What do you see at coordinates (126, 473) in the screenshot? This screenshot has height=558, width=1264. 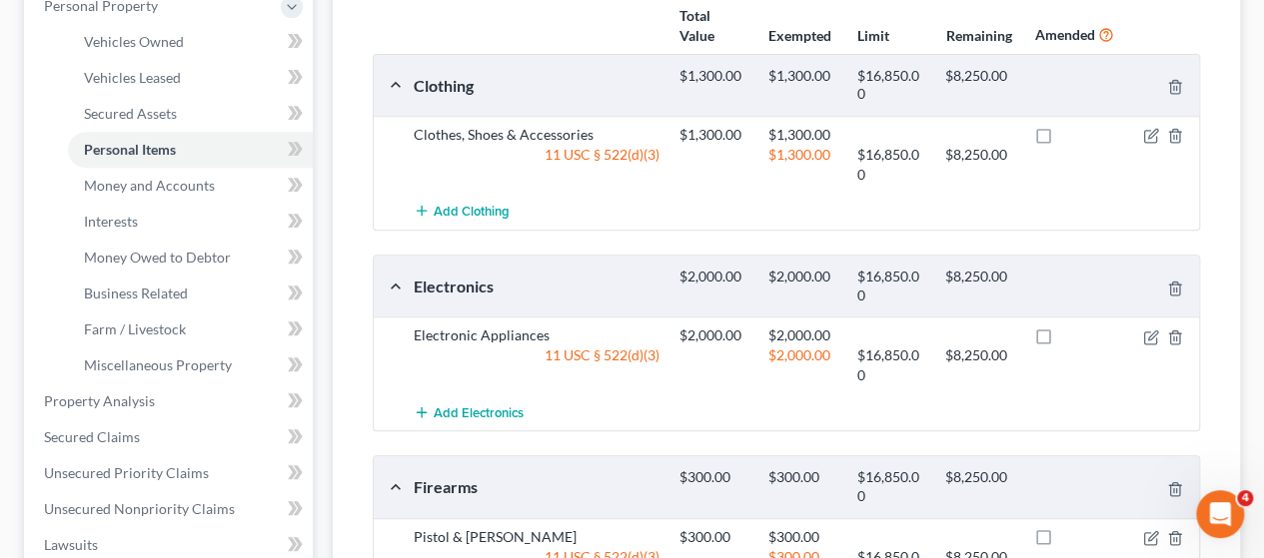 I see `span: Unsecured Priority Claims` at bounding box center [126, 473].